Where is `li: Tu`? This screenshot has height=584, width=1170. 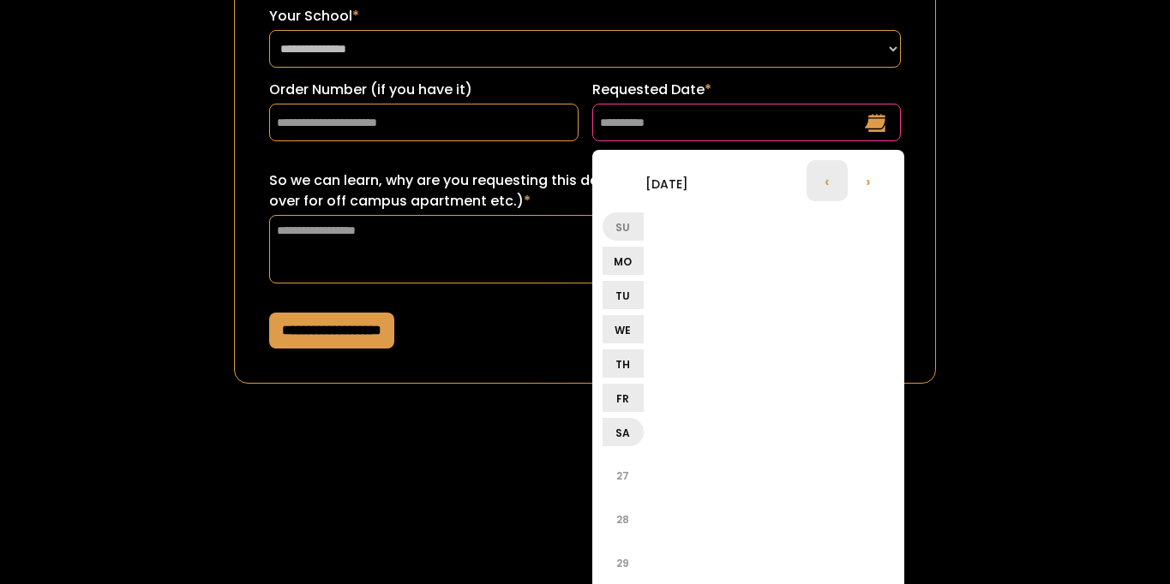
li: Tu is located at coordinates (623, 295).